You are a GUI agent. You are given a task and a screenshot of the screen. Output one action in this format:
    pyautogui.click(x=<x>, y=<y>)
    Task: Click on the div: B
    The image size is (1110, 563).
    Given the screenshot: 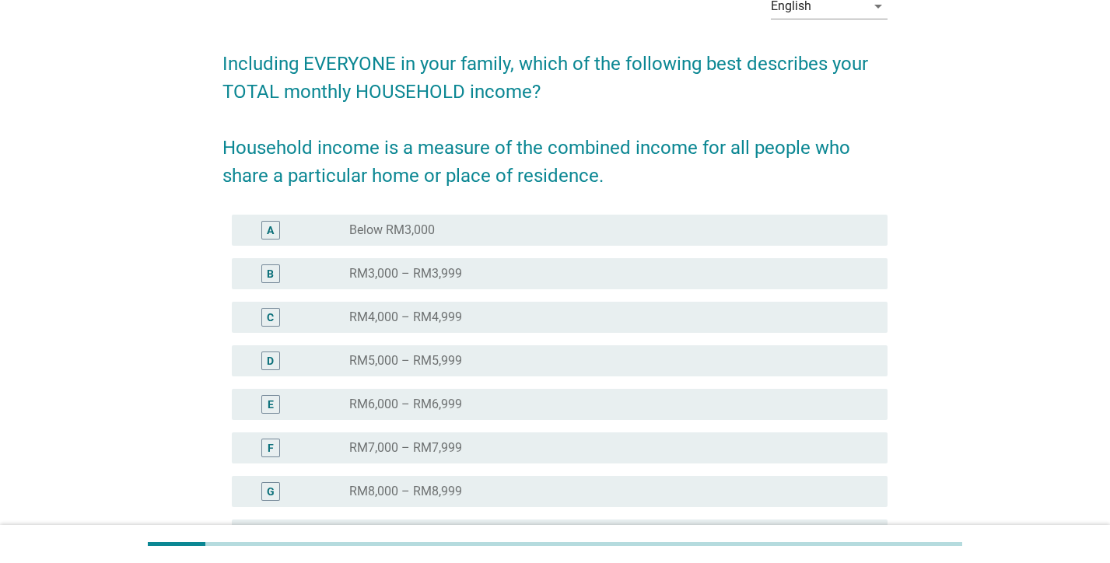 What is the action you would take?
    pyautogui.click(x=270, y=273)
    